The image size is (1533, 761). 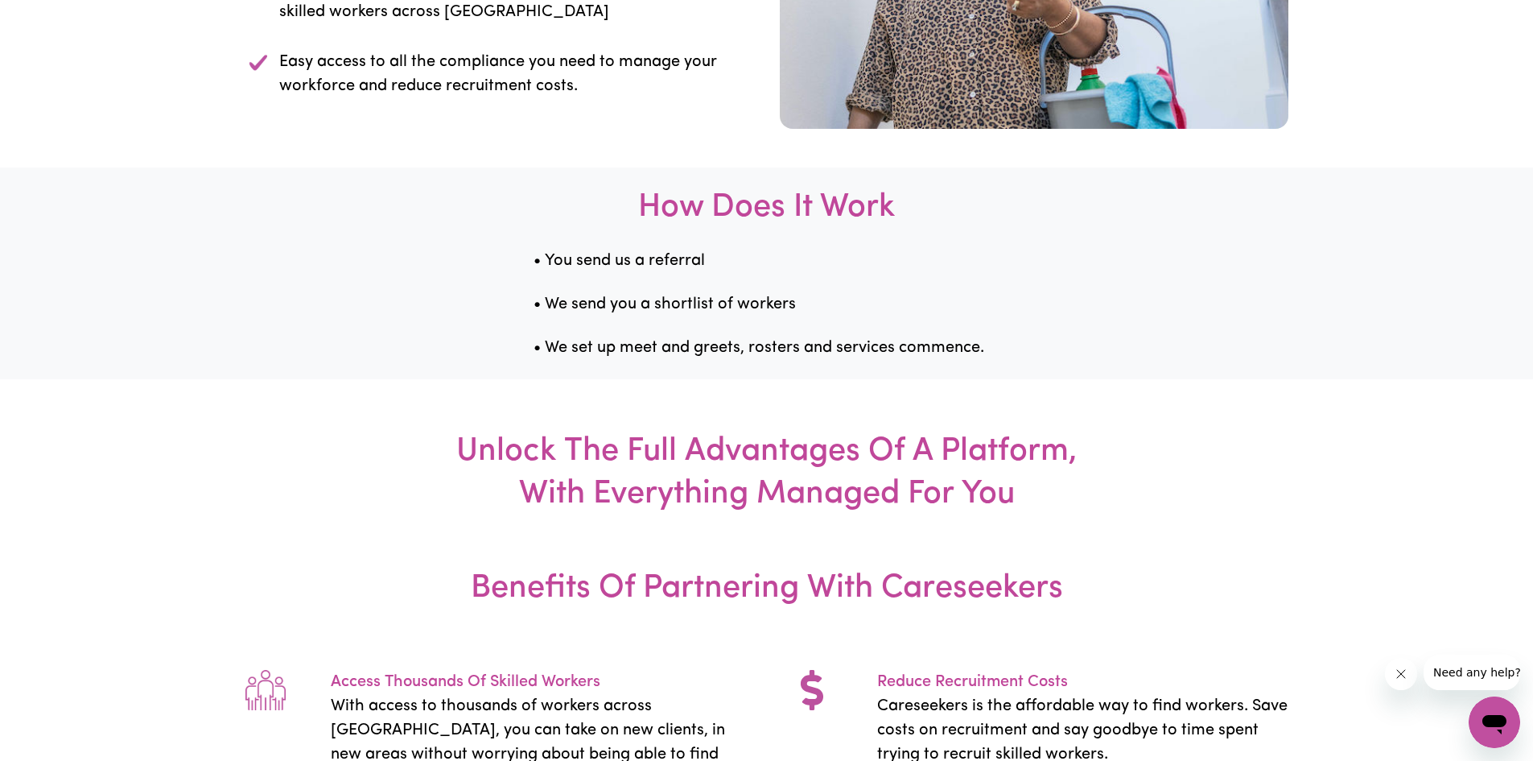 What do you see at coordinates (53, 18) in the screenshot?
I see `span: Need any help?` at bounding box center [53, 18].